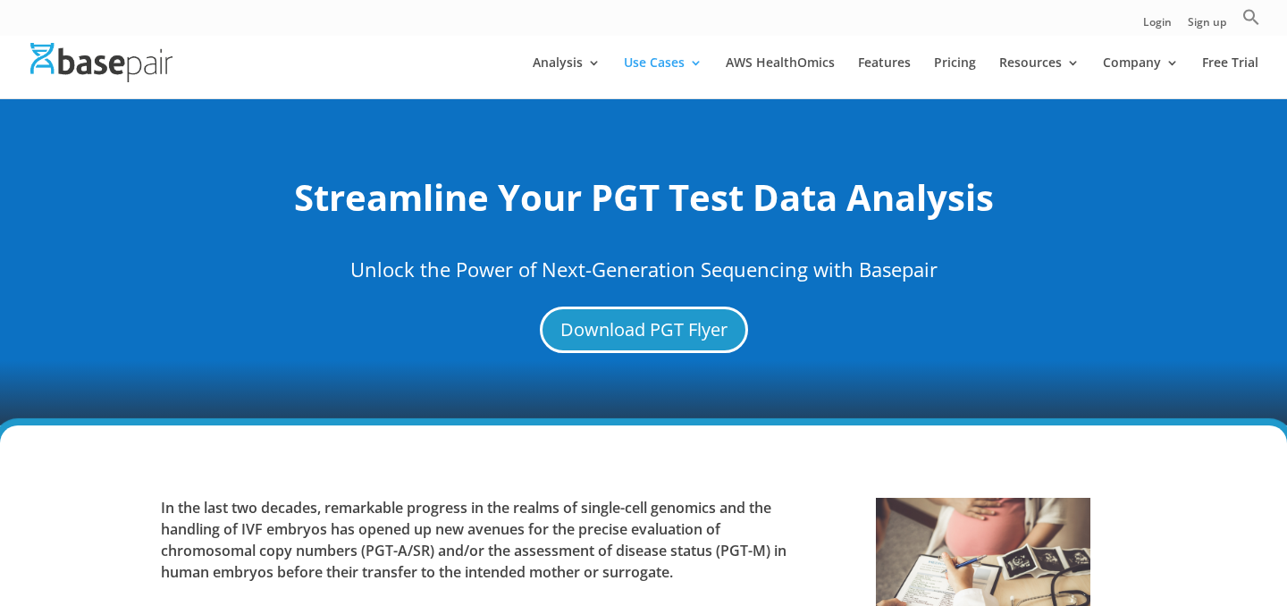 The width and height of the screenshot is (1287, 606). I want to click on strong: Streamline Your PGT Test Data Analysis, so click(643, 197).